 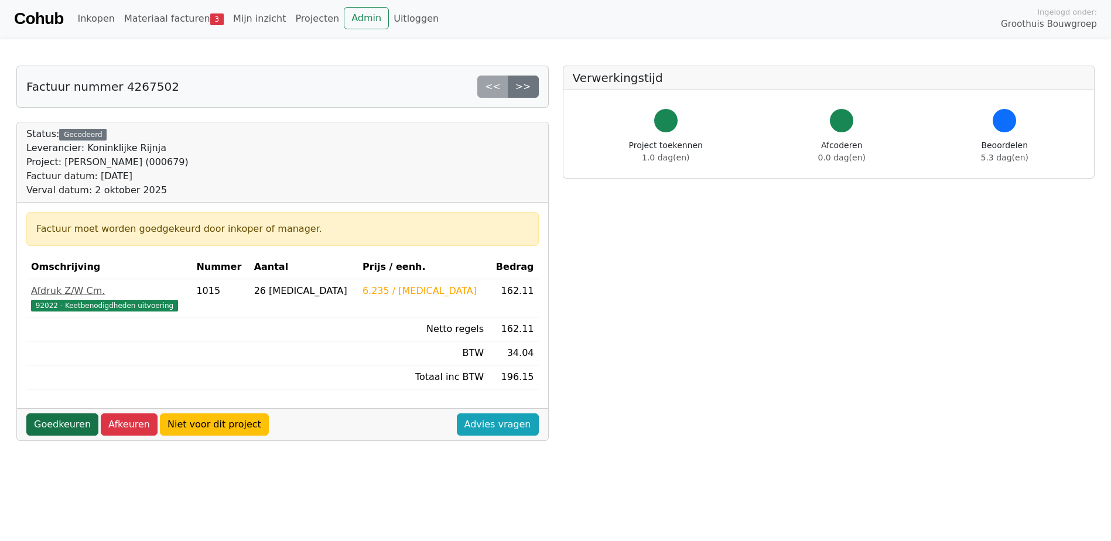 What do you see at coordinates (1067, 12) in the screenshot?
I see `span: Ingelogd onder:` at bounding box center [1067, 12].